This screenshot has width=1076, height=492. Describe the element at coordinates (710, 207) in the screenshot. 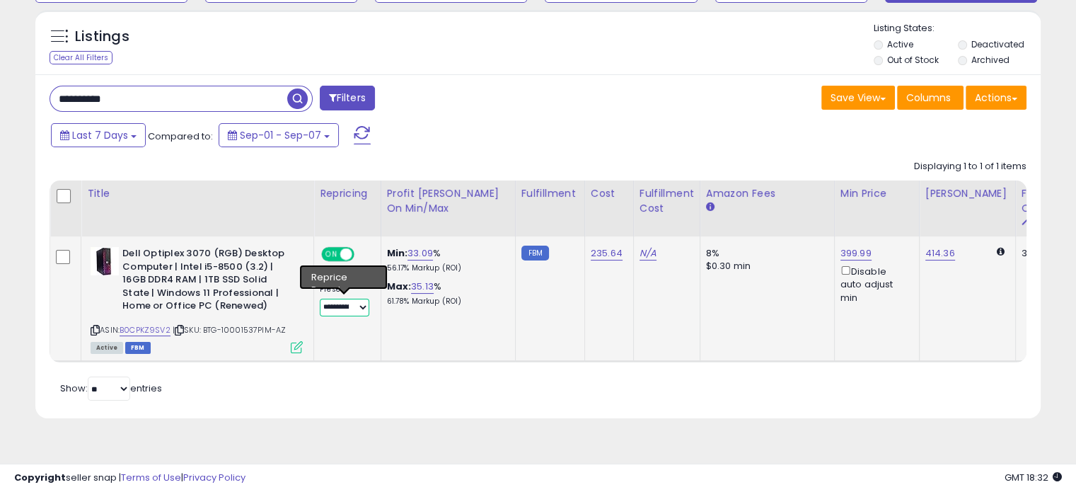

I see `small: Amazon Fees.` at that location.